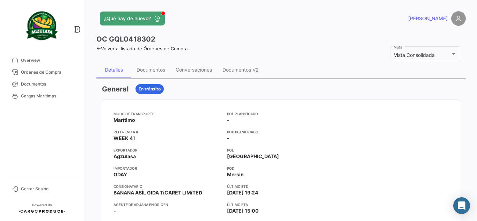 This screenshot has width=477, height=221. What do you see at coordinates (235, 175) in the screenshot?
I see `span: Mersin` at bounding box center [235, 175].